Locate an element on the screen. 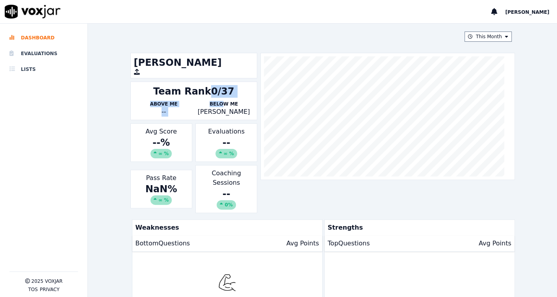 This screenshot has height=297, width=557. p: Weaknesses is located at coordinates (226, 228).